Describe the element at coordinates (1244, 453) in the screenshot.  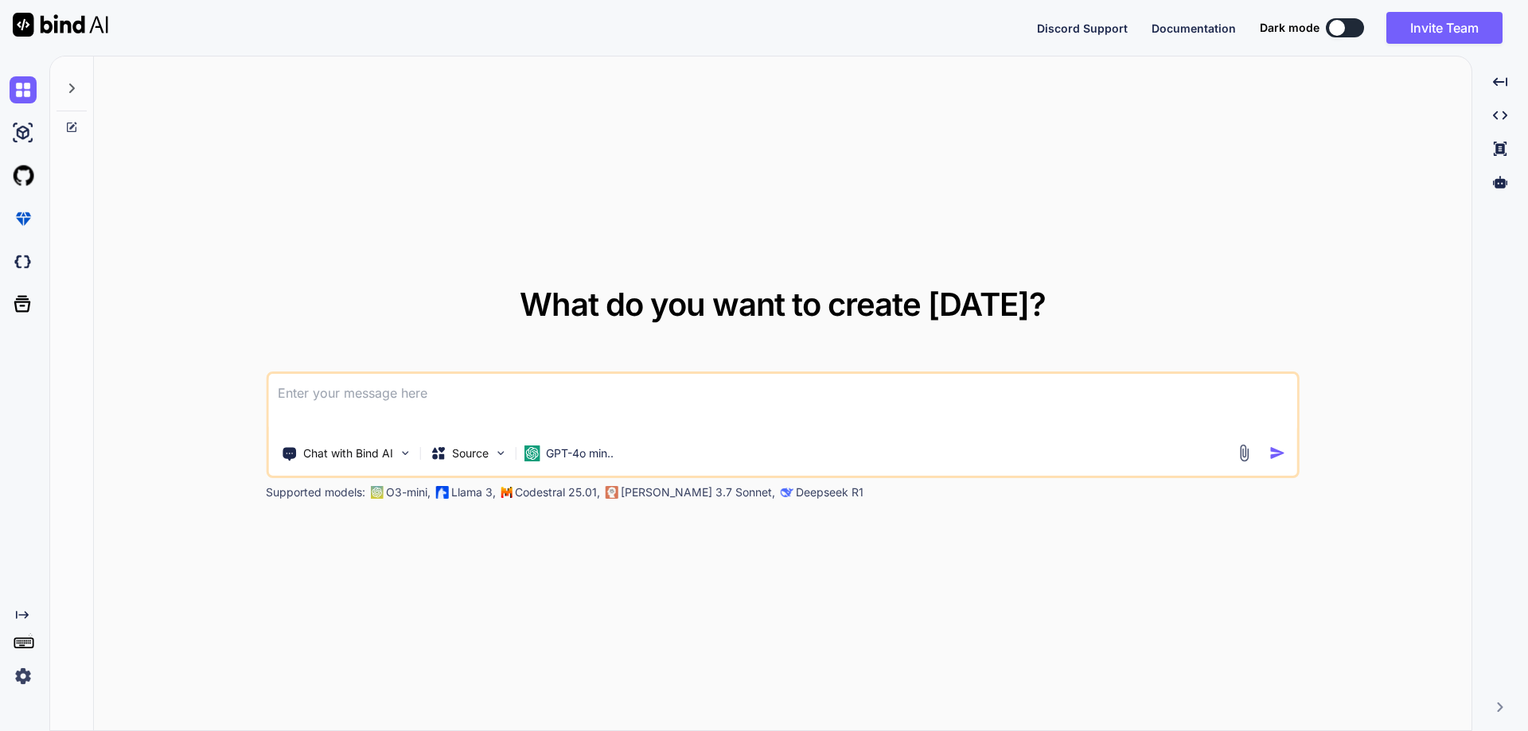
I see `img: attachment` at that location.